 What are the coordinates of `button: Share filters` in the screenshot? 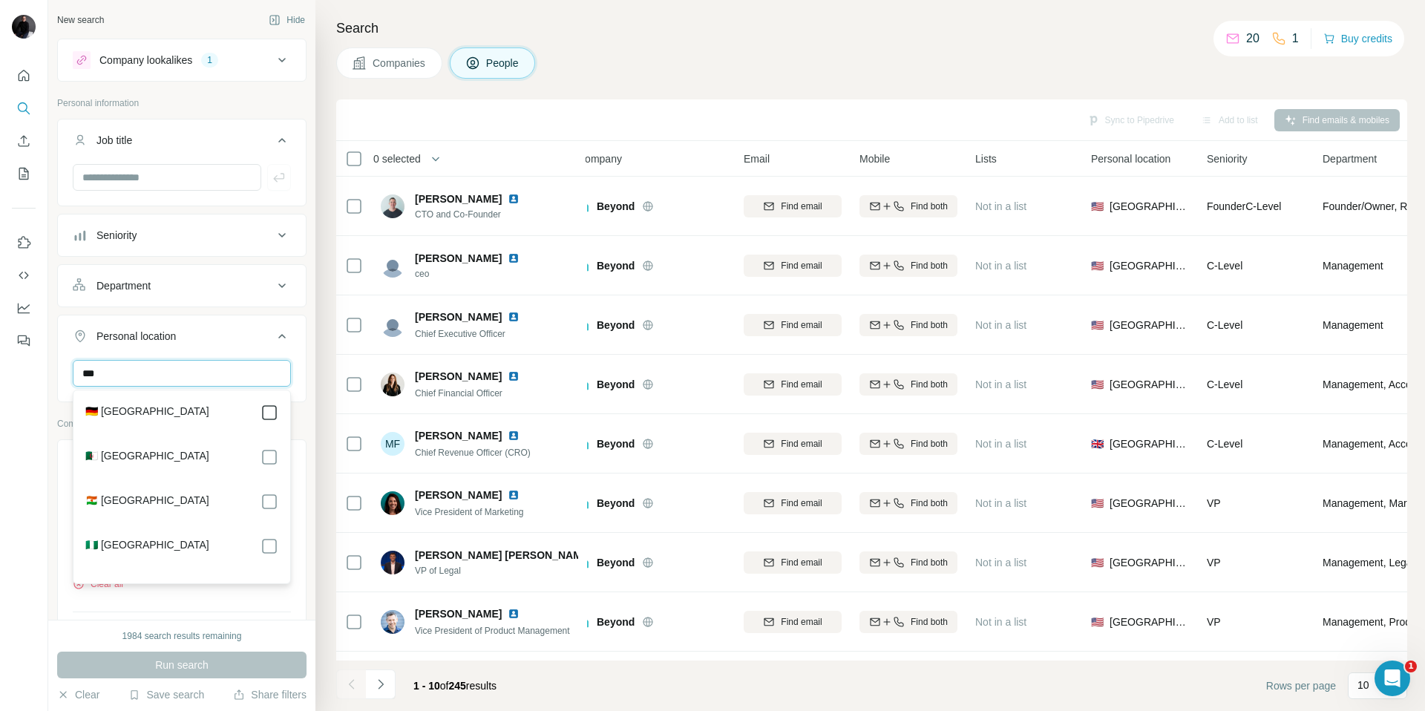 It's located at (269, 695).